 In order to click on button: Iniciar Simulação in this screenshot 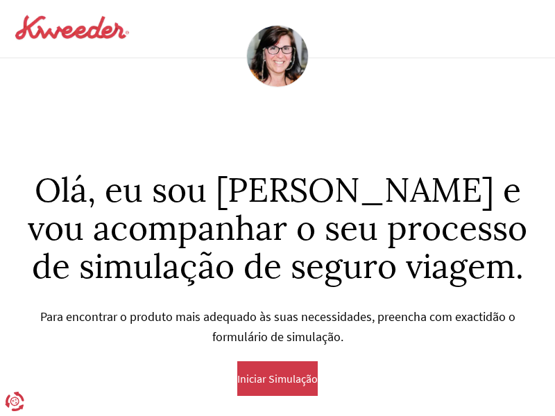, I will do `click(277, 379)`.